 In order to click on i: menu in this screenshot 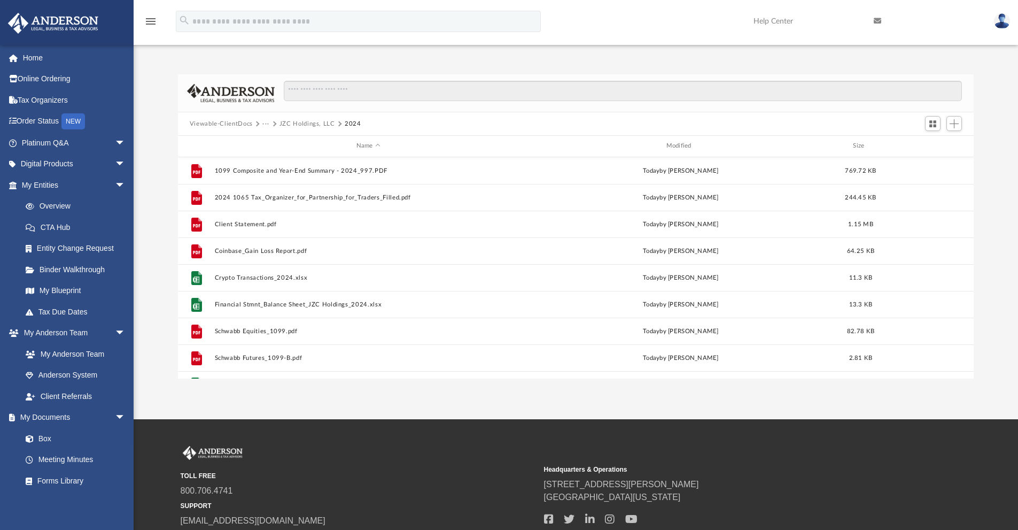, I will do `click(151, 21)`.